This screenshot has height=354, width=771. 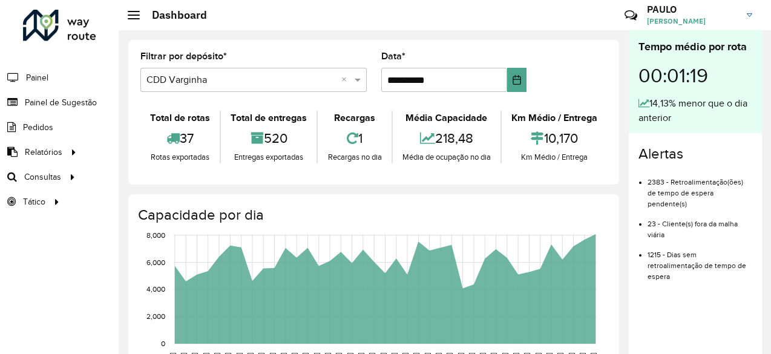 I want to click on div: 37, so click(x=180, y=138).